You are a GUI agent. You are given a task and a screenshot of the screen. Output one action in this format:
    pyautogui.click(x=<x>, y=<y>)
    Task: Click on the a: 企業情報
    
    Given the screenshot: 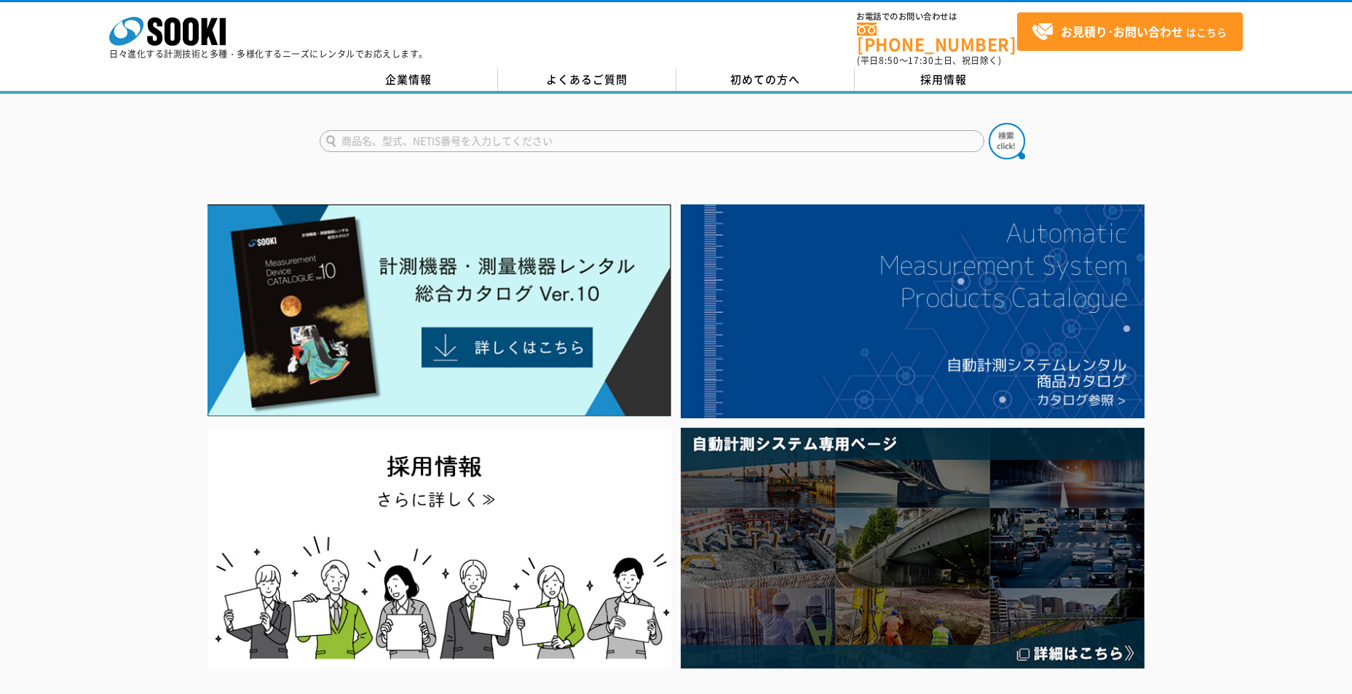 What is the action you would take?
    pyautogui.click(x=408, y=80)
    